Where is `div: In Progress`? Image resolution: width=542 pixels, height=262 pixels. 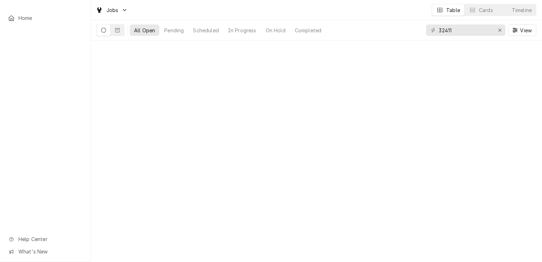
div: In Progress is located at coordinates (242, 30).